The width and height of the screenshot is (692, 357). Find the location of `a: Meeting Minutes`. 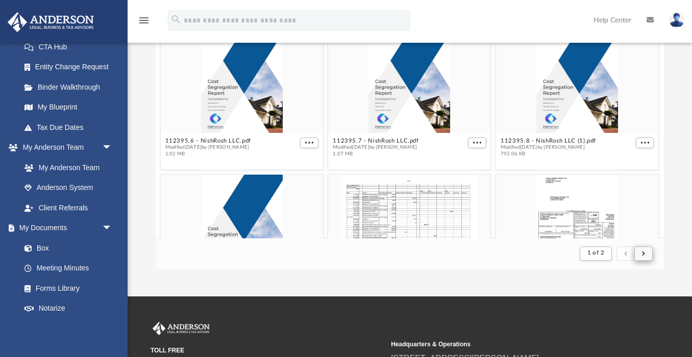

a: Meeting Minutes is located at coordinates (68, 269).